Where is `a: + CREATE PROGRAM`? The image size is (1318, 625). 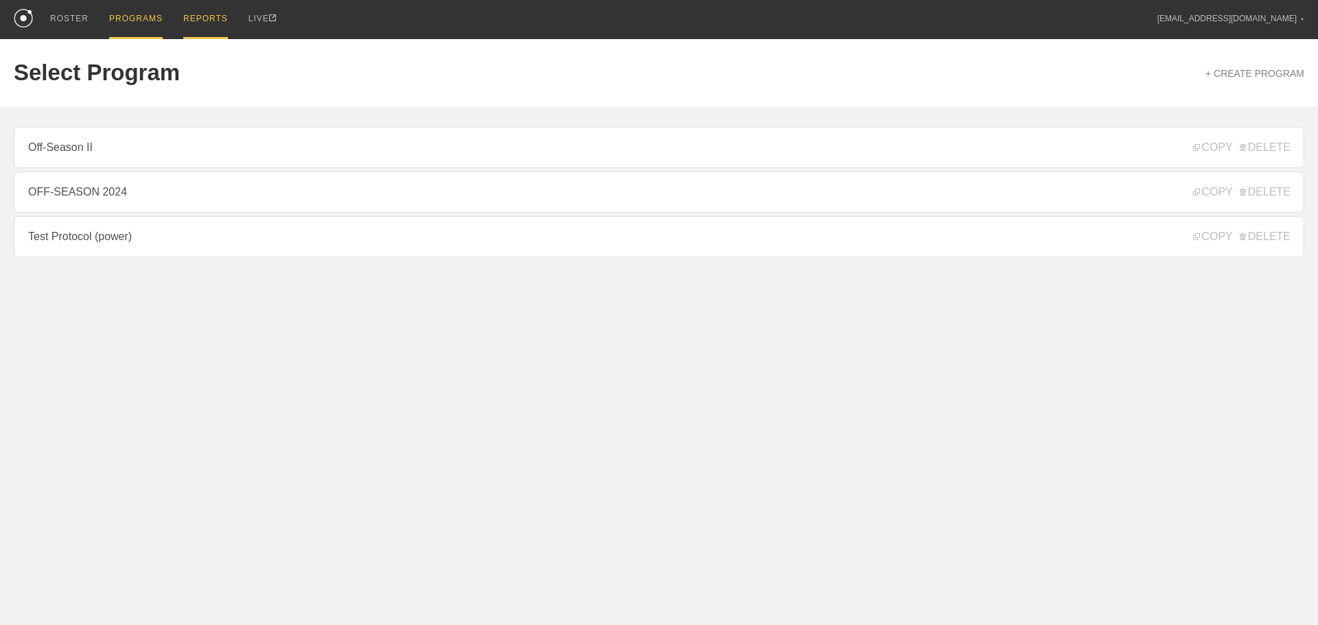 a: + CREATE PROGRAM is located at coordinates (1255, 73).